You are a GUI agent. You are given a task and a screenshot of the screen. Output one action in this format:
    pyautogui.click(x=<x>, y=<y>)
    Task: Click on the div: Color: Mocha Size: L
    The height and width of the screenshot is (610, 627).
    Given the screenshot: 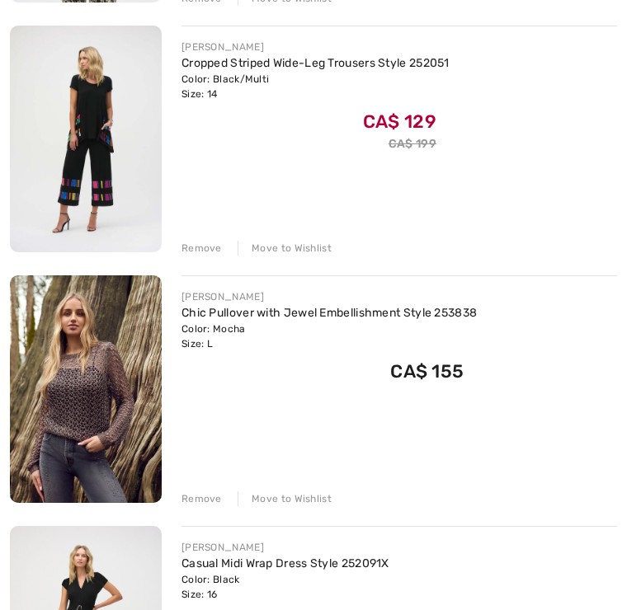 What is the action you would take?
    pyautogui.click(x=329, y=337)
    